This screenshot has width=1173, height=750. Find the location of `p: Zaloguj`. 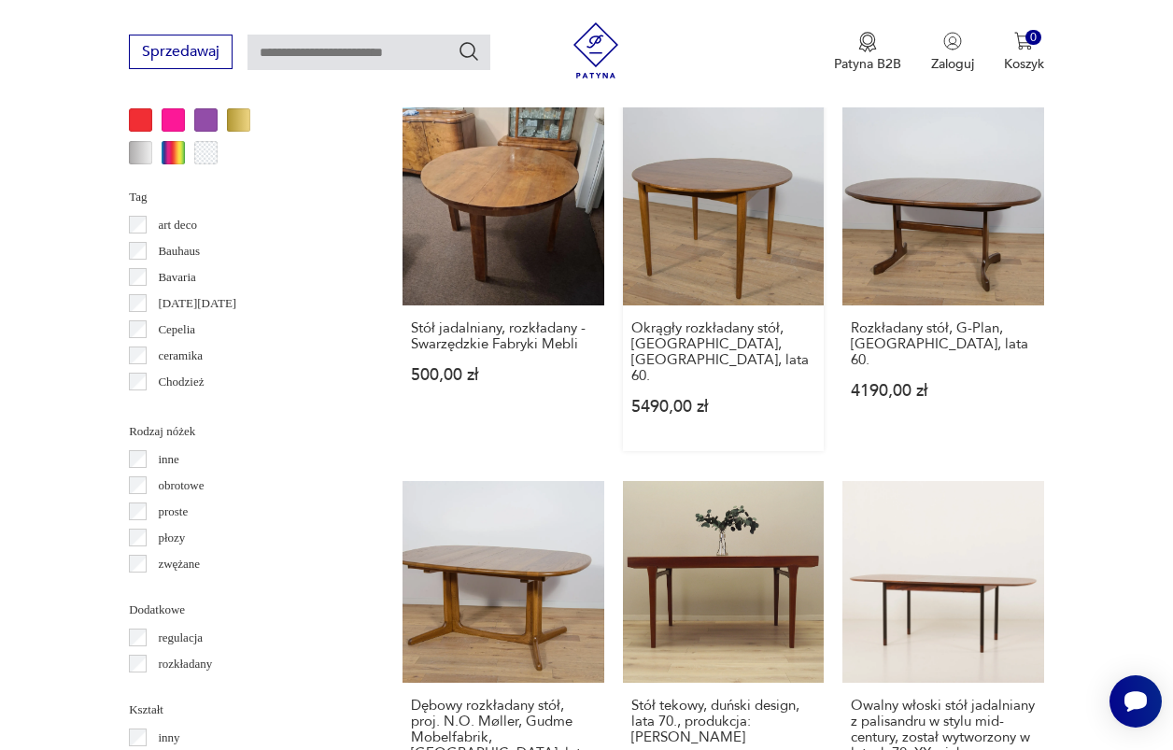

p: Zaloguj is located at coordinates (953, 64).